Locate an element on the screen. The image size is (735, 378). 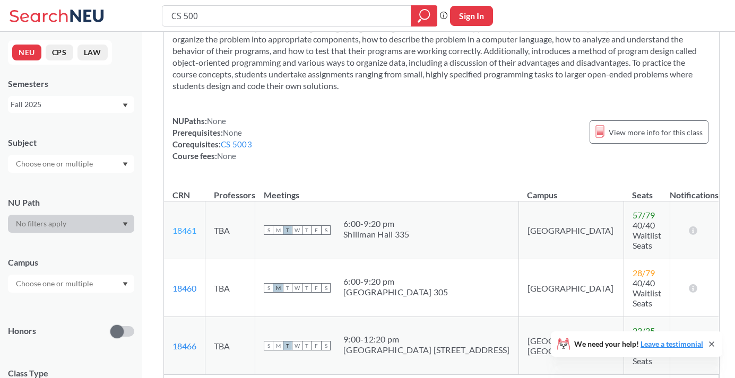
span: 28 / 79 is located at coordinates (644, 273).